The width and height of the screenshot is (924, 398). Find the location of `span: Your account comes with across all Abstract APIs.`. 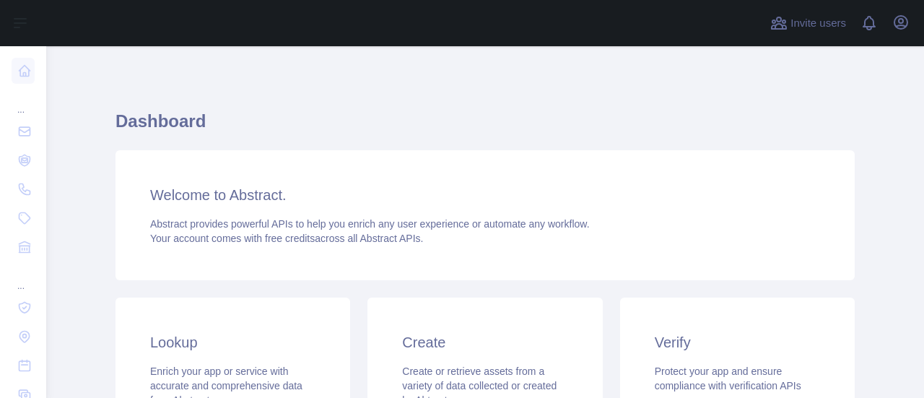

span: Your account comes with across all Abstract APIs. is located at coordinates (286, 238).